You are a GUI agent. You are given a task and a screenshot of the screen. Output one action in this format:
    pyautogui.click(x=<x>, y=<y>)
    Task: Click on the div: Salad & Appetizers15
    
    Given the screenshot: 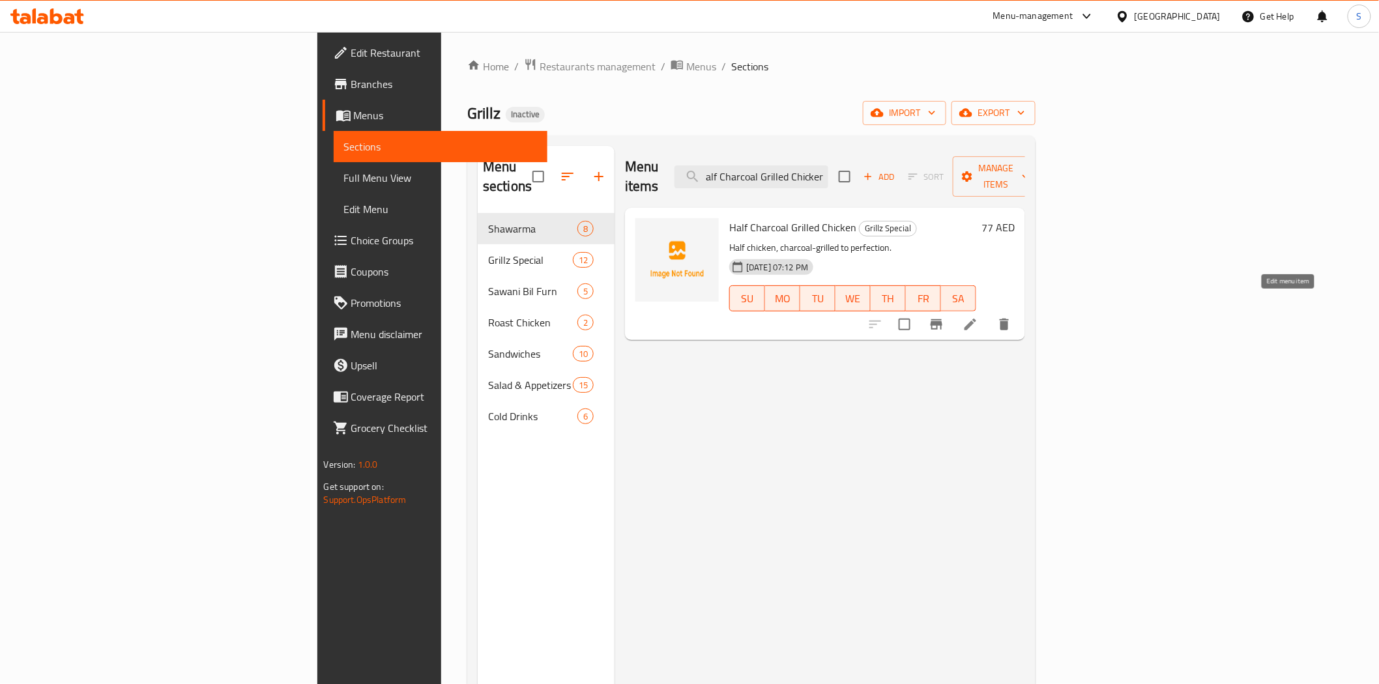 What is the action you would take?
    pyautogui.click(x=546, y=385)
    